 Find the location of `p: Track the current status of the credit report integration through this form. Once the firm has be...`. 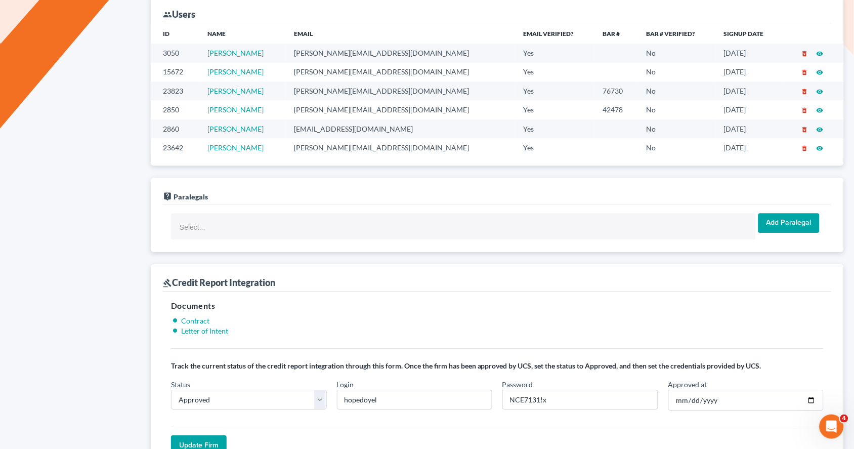

p: Track the current status of the credit report integration through this form. Once the firm has be... is located at coordinates (498, 366).